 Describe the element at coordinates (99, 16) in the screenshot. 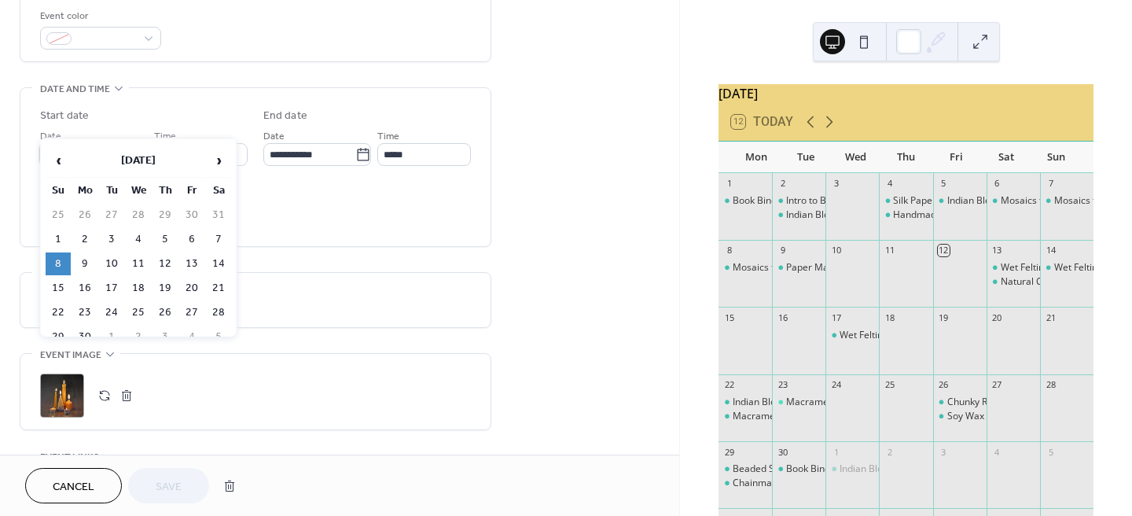

I see `div: Event color` at that location.